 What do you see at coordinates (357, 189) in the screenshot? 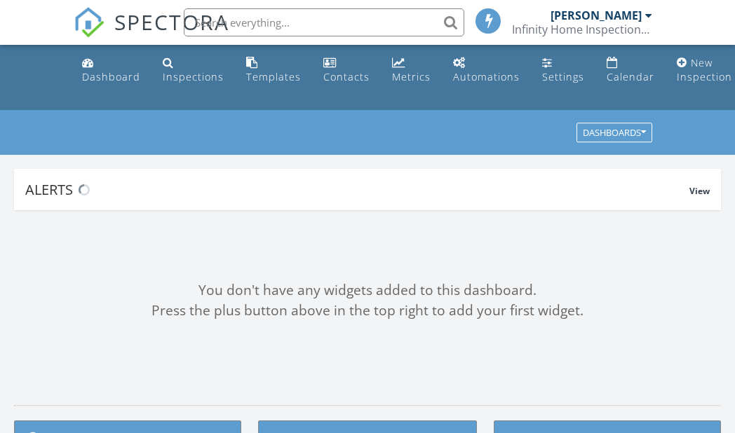
I see `div: Alerts` at bounding box center [357, 189].